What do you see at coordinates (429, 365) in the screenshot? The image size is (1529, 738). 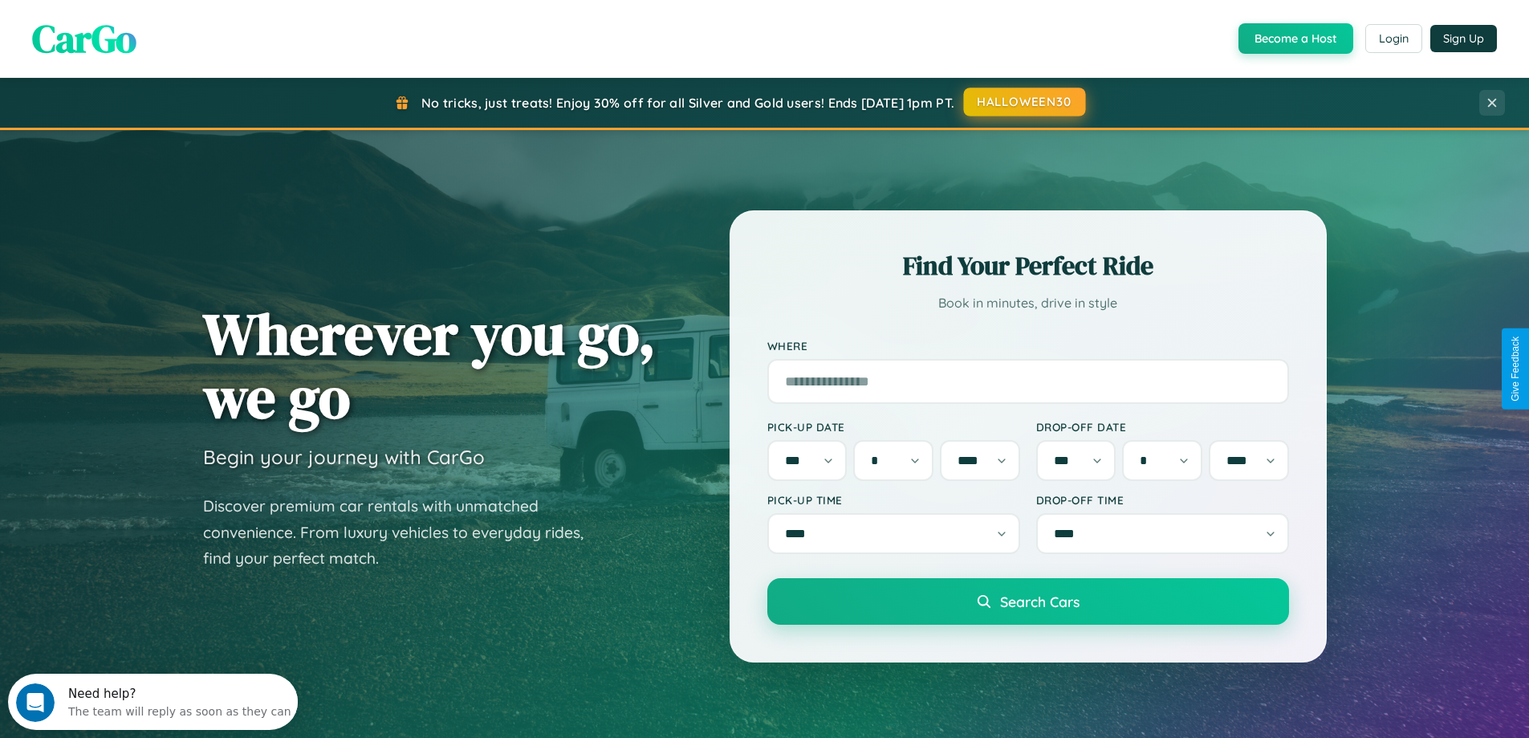 I see `h1: Wherever you go, we go` at bounding box center [429, 365].